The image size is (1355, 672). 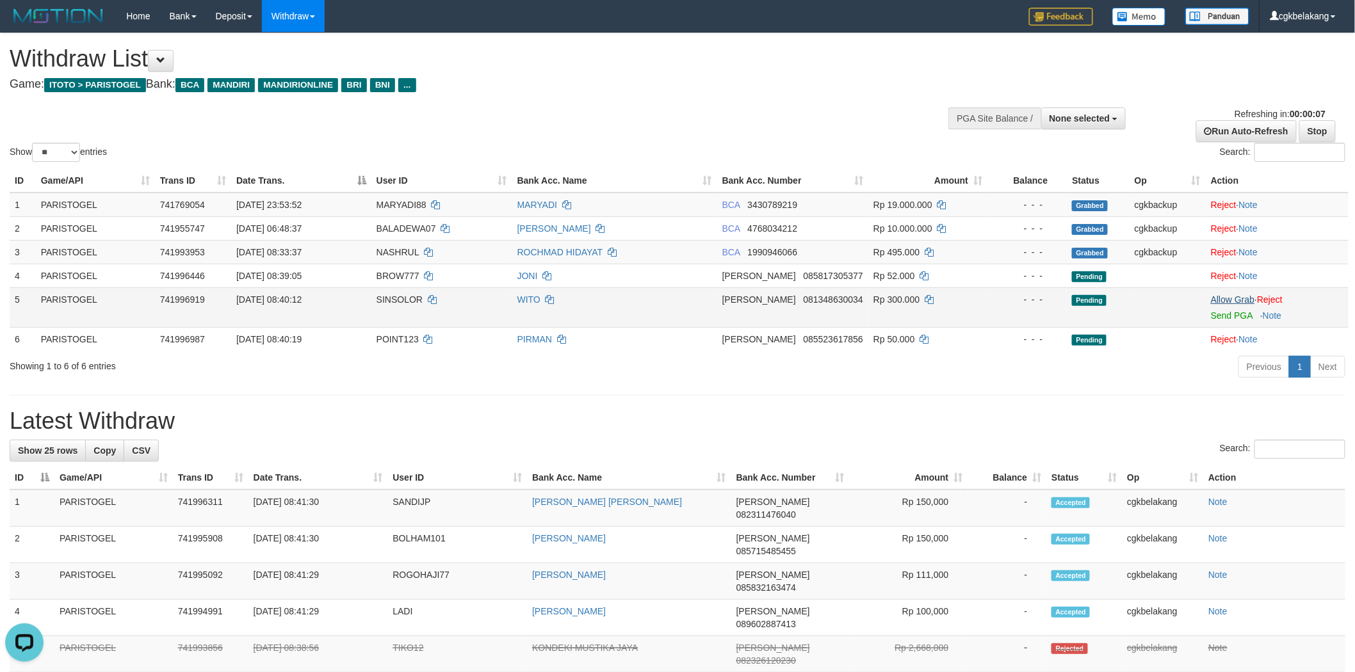 What do you see at coordinates (995, 118) in the screenshot?
I see `div: PGA Site Balance /` at bounding box center [995, 118].